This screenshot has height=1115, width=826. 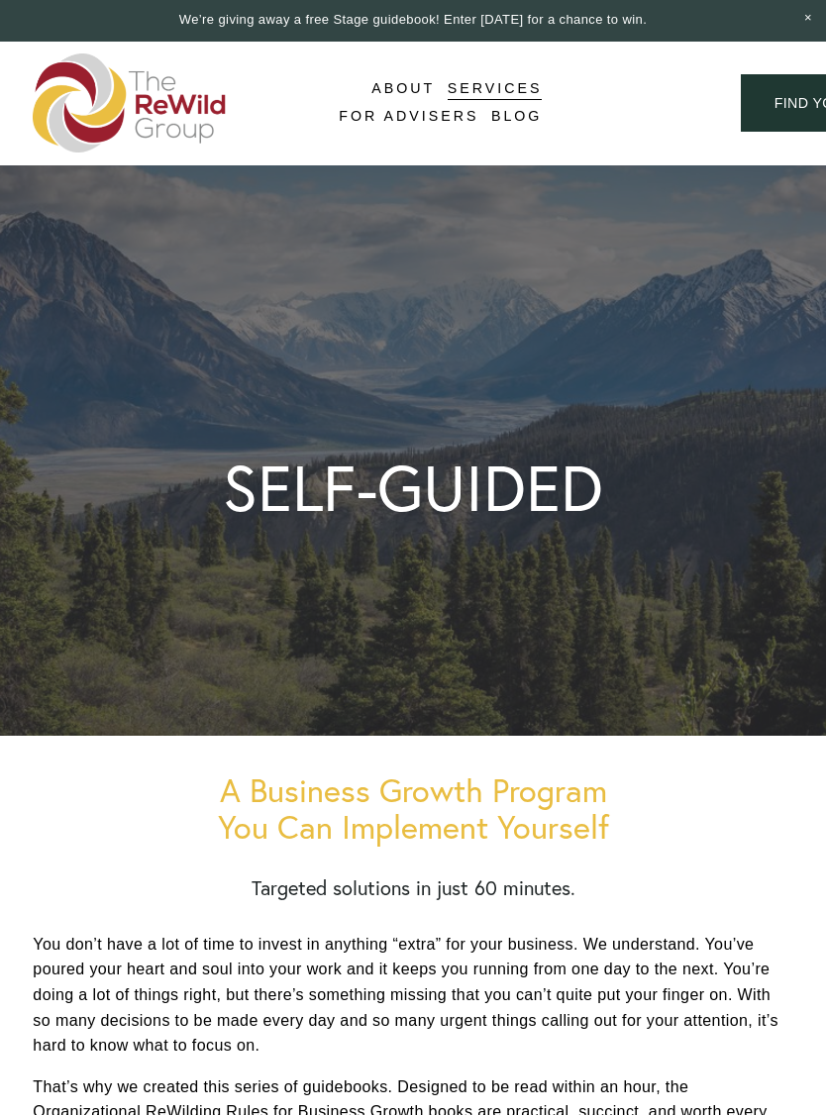 What do you see at coordinates (517, 117) in the screenshot?
I see `a: Blog` at bounding box center [517, 117].